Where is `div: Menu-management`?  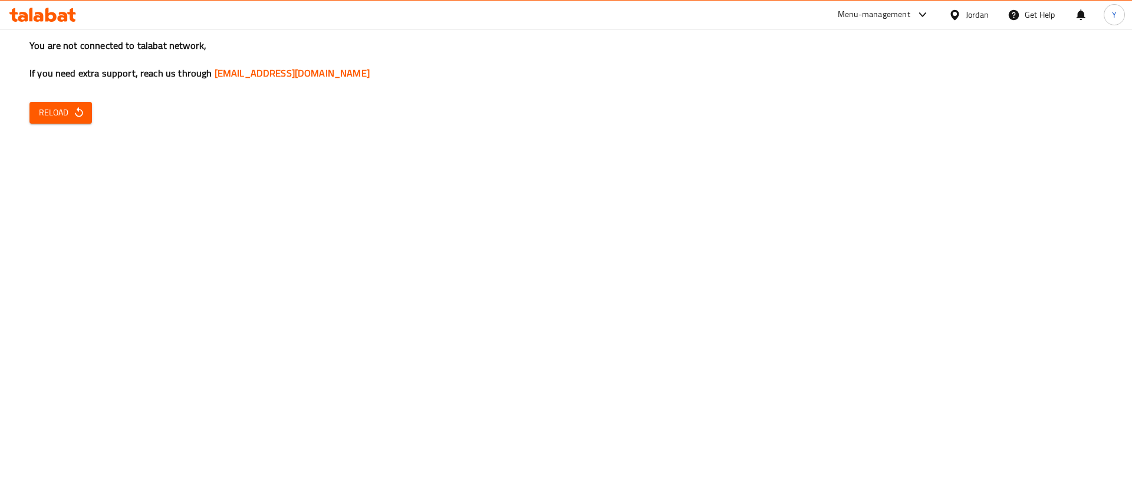 div: Menu-management is located at coordinates (874, 15).